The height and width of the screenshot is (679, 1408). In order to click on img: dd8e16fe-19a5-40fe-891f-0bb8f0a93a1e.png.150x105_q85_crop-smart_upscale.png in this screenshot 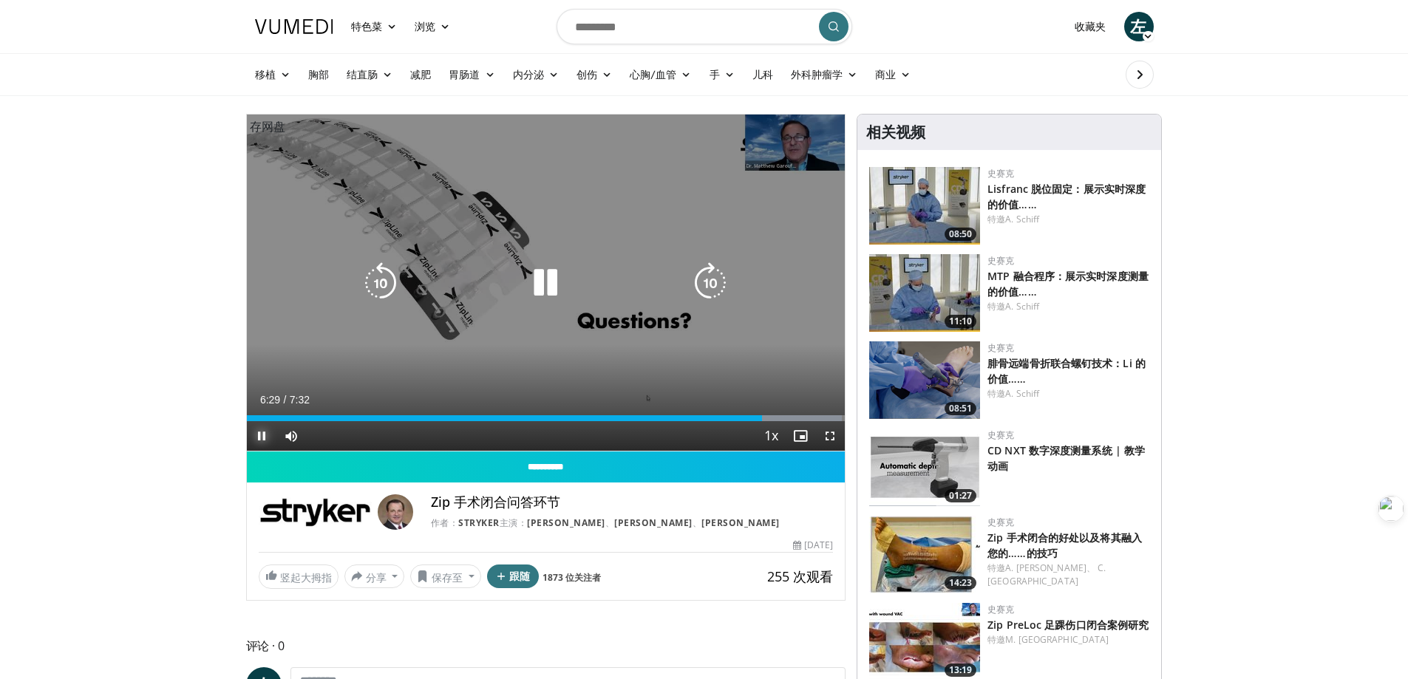, I will do `click(925, 380)`.